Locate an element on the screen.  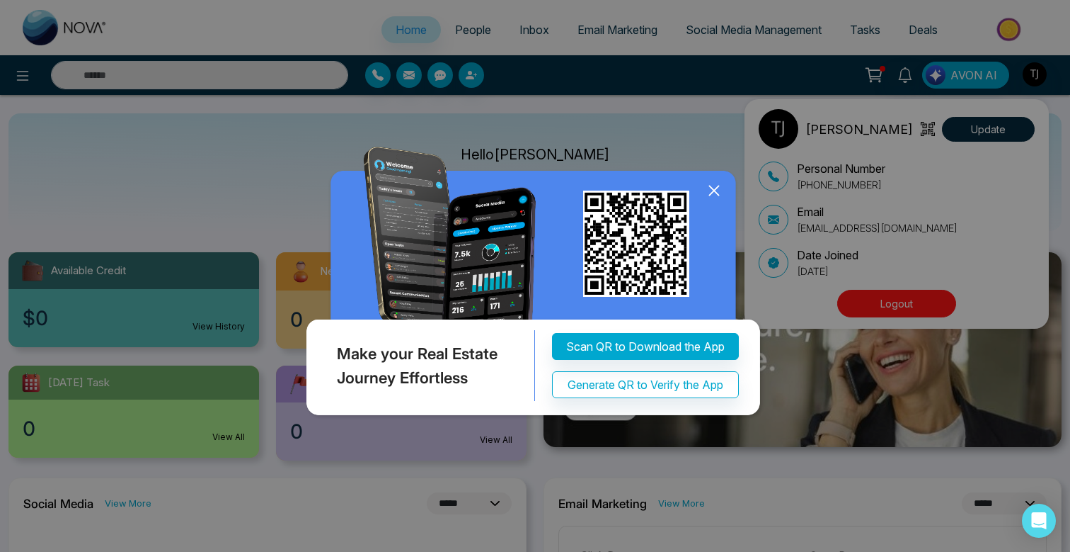
img: QRModal is located at coordinates (535, 284).